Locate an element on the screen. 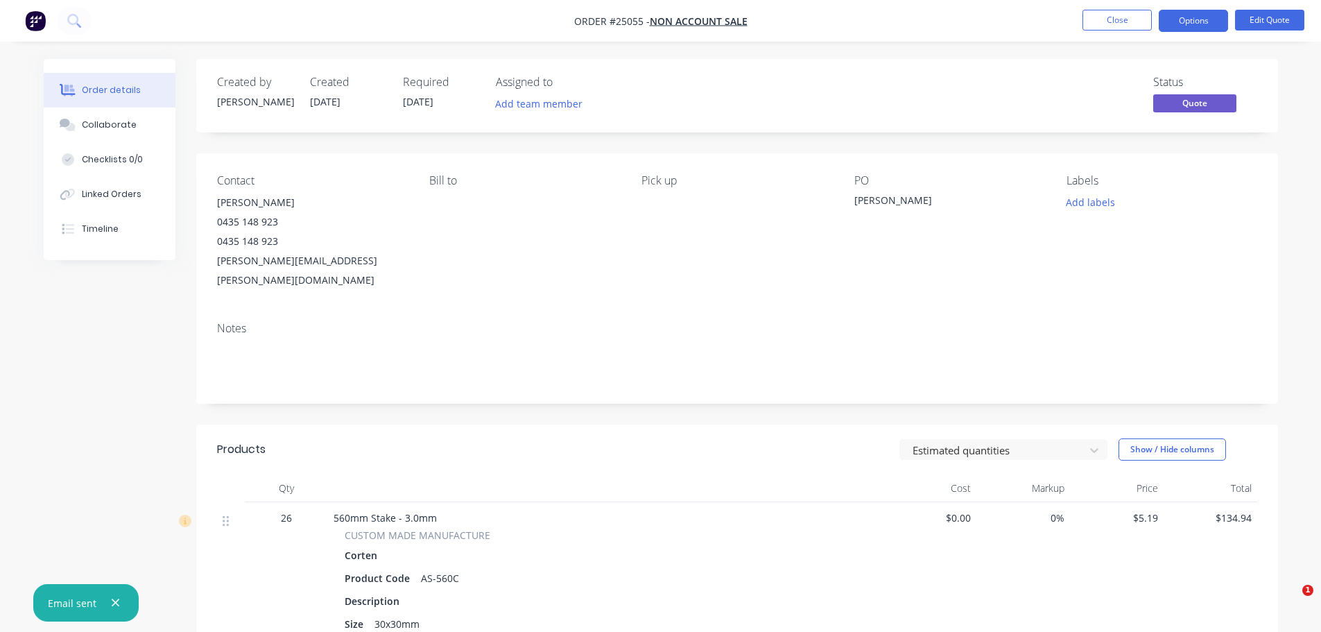  div: Bill to is located at coordinates (524, 180).